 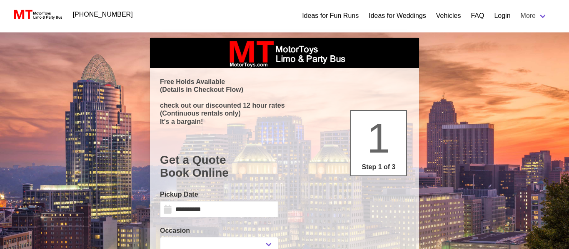 I want to click on a: Vehicles, so click(x=448, y=16).